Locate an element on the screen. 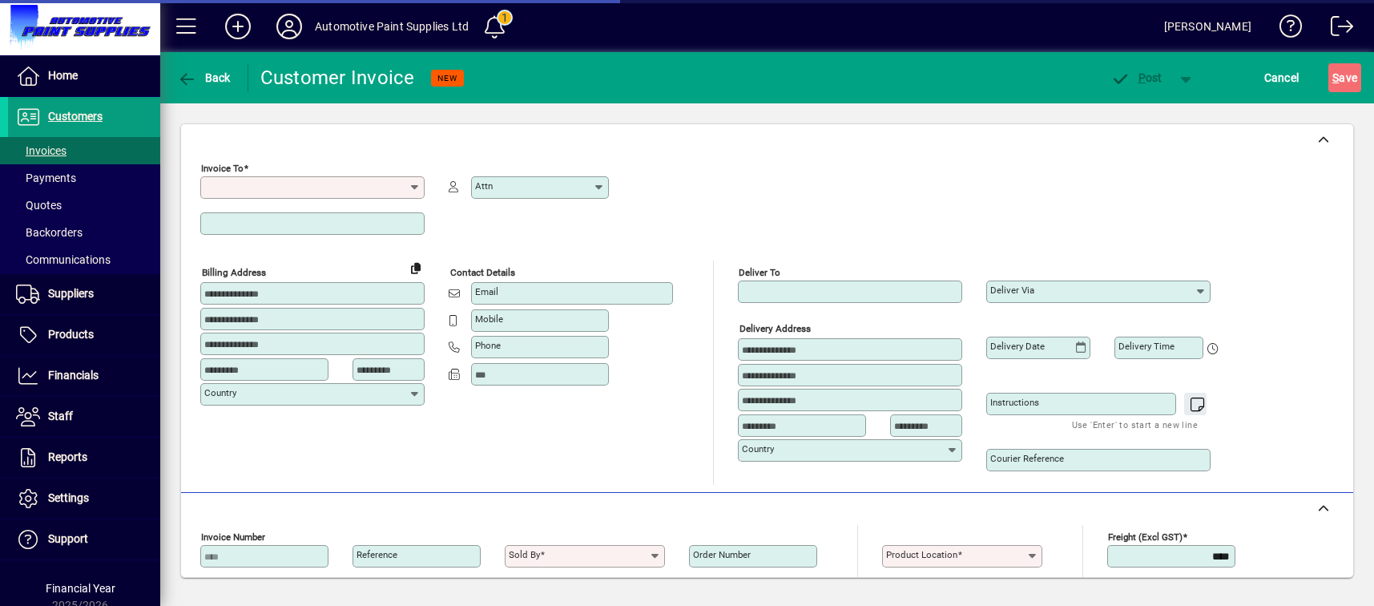  span: Communications is located at coordinates (63, 260).